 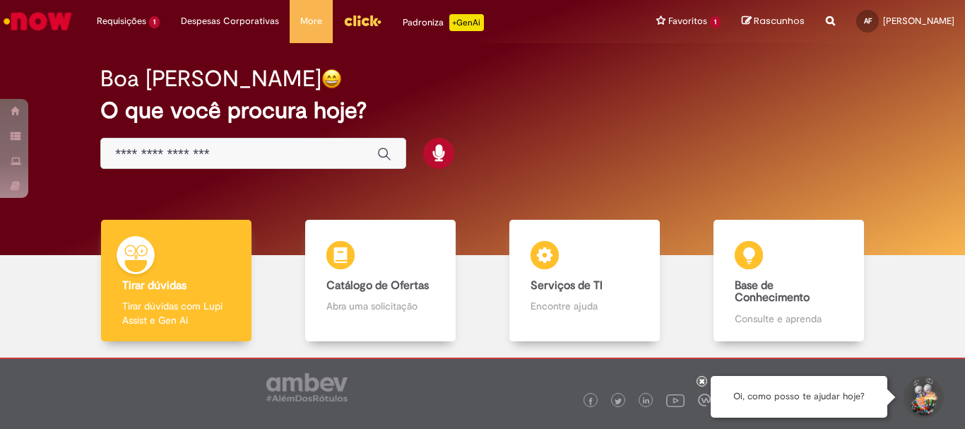 What do you see at coordinates (590, 401) in the screenshot?
I see `img: logo_footer_facebook.png` at bounding box center [590, 401].